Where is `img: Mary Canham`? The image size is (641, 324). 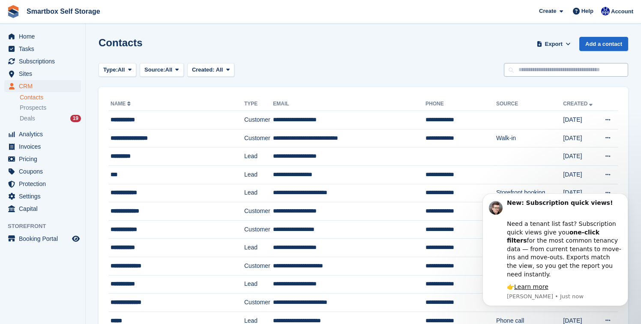
img: Mary Canham is located at coordinates (606, 11).